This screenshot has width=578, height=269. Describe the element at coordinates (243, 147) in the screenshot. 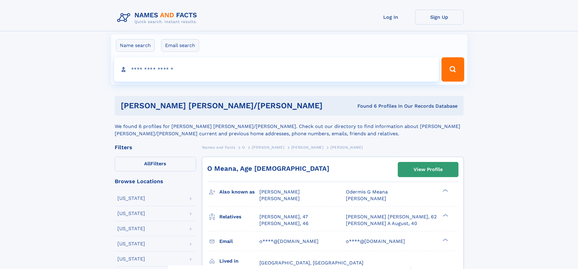

I see `a: O` at that location.